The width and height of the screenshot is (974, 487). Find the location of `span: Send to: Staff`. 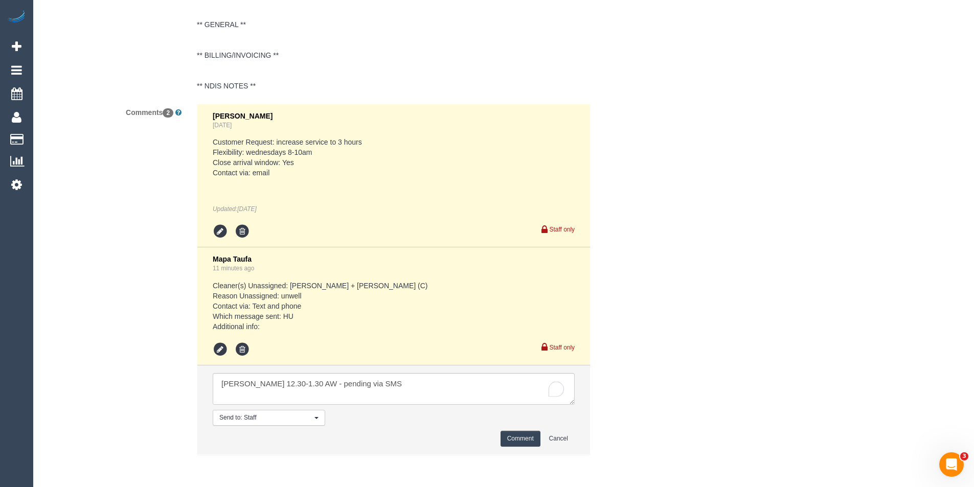

span: Send to: Staff is located at coordinates (265, 418).